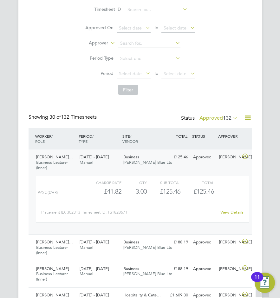 The height and width of the screenshot is (298, 280). What do you see at coordinates (48, 192) in the screenshot?
I see `span: PAYE (£/HR)` at bounding box center [48, 192].